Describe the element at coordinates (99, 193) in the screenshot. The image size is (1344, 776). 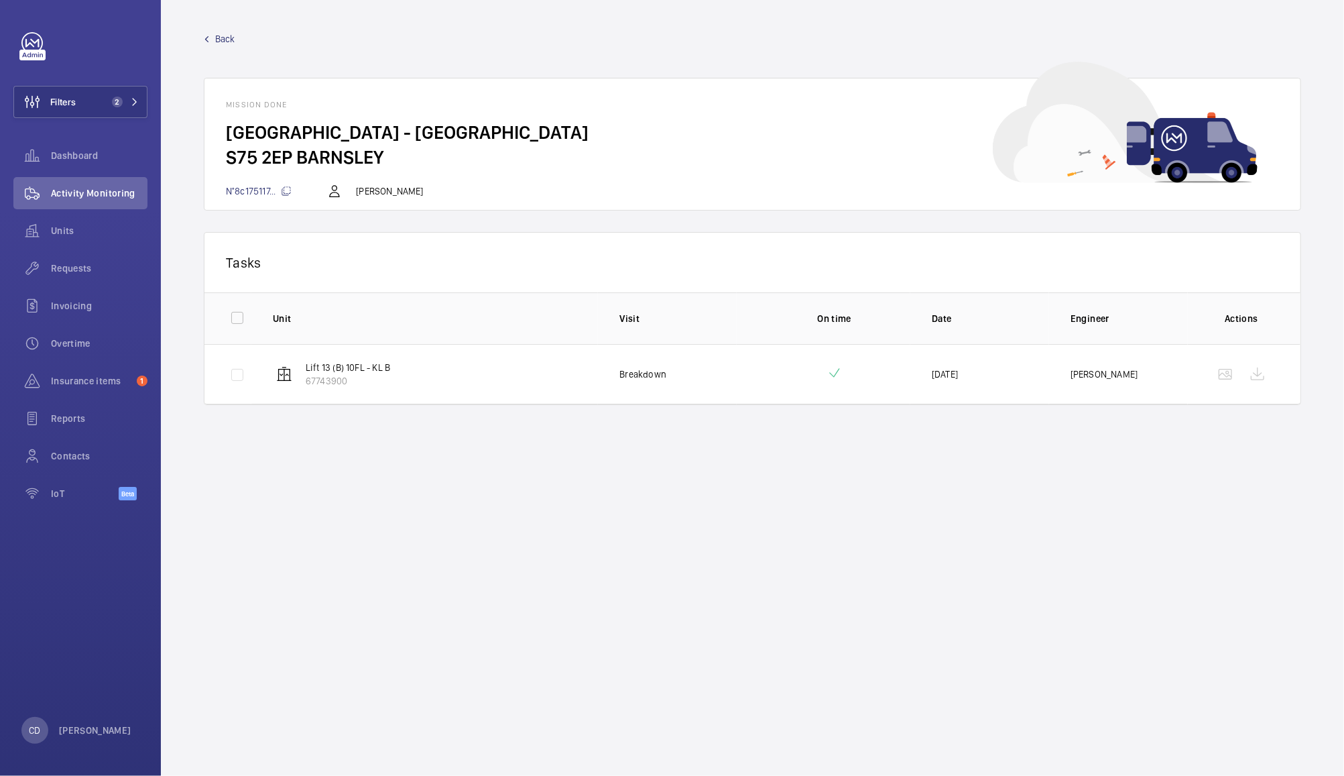
I see `span: Activity Monitoring` at that location.